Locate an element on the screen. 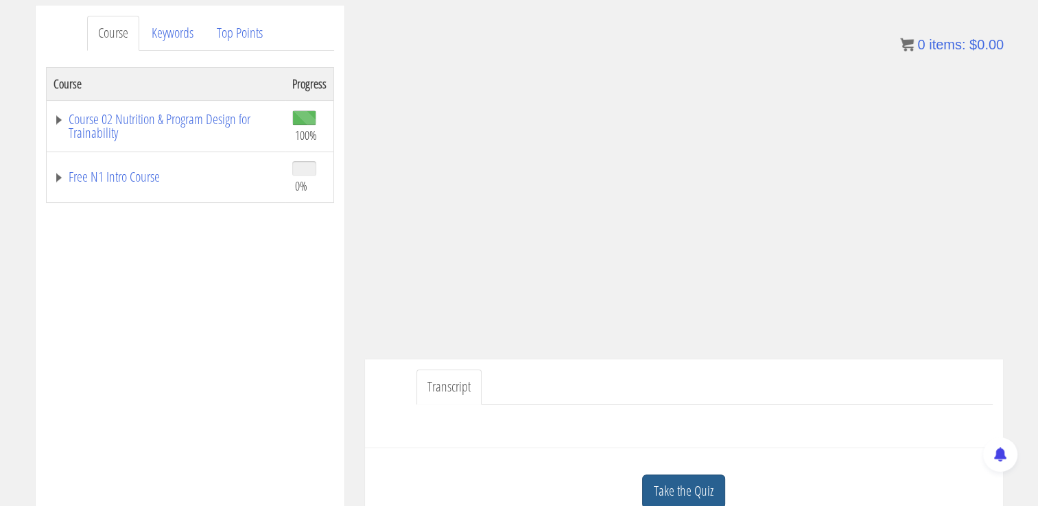 The height and width of the screenshot is (506, 1038). a: Keywords is located at coordinates (172, 33).